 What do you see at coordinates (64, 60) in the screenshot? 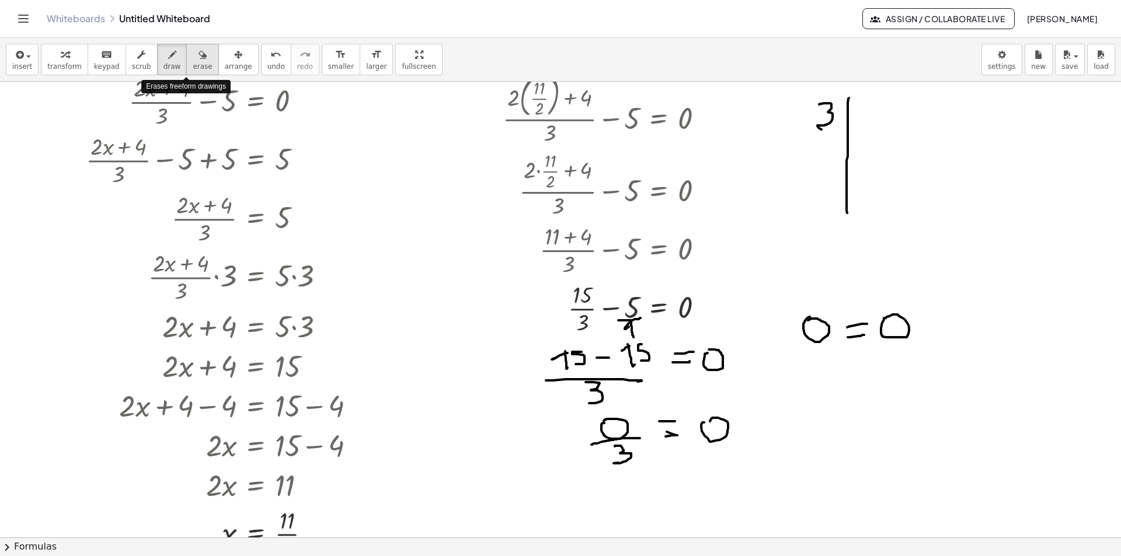
I see `button: transform` at bounding box center [64, 60].